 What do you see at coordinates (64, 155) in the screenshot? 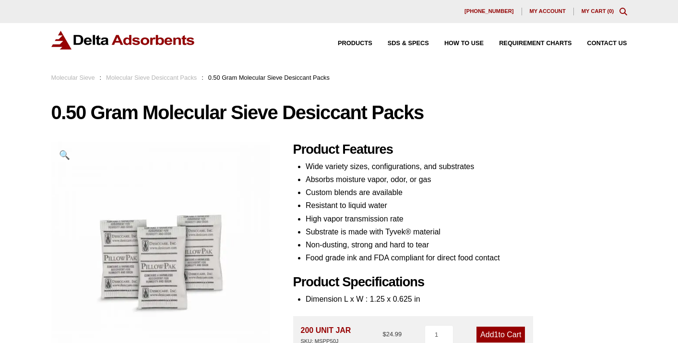
I see `a: View full-screen image gallery` at bounding box center [64, 155].